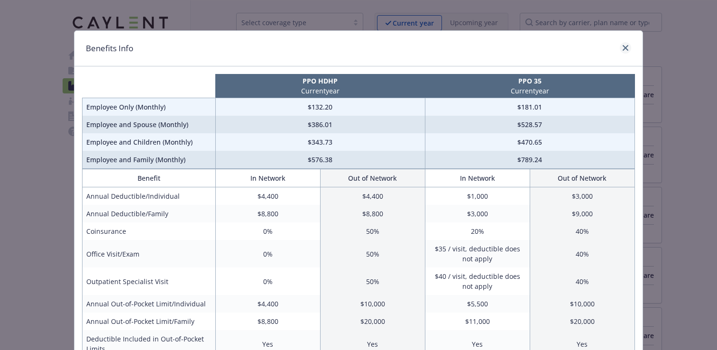  Describe the element at coordinates (149, 124) in the screenshot. I see `td: Employee and Spouse (Monthly)` at that location.